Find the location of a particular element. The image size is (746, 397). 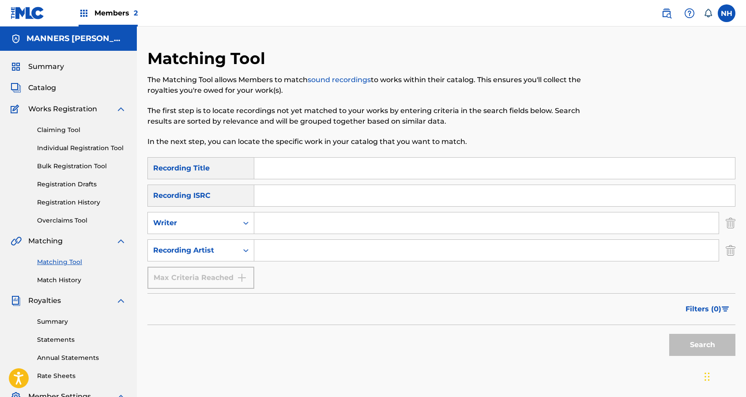

a: Individual Registration Tool is located at coordinates (82, 148).